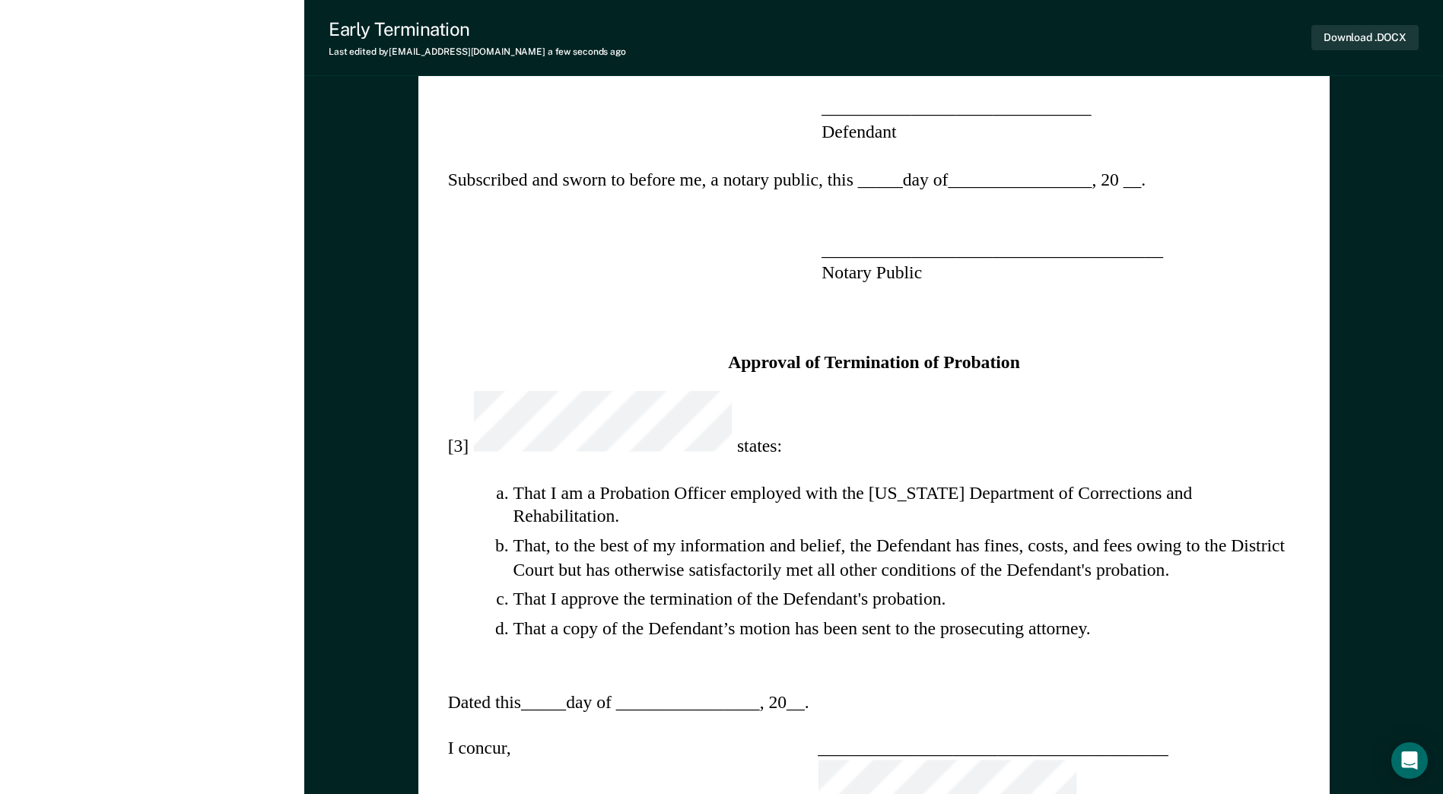 This screenshot has height=794, width=1443. I want to click on section: ______________________________________ Notary Public, so click(992, 260).